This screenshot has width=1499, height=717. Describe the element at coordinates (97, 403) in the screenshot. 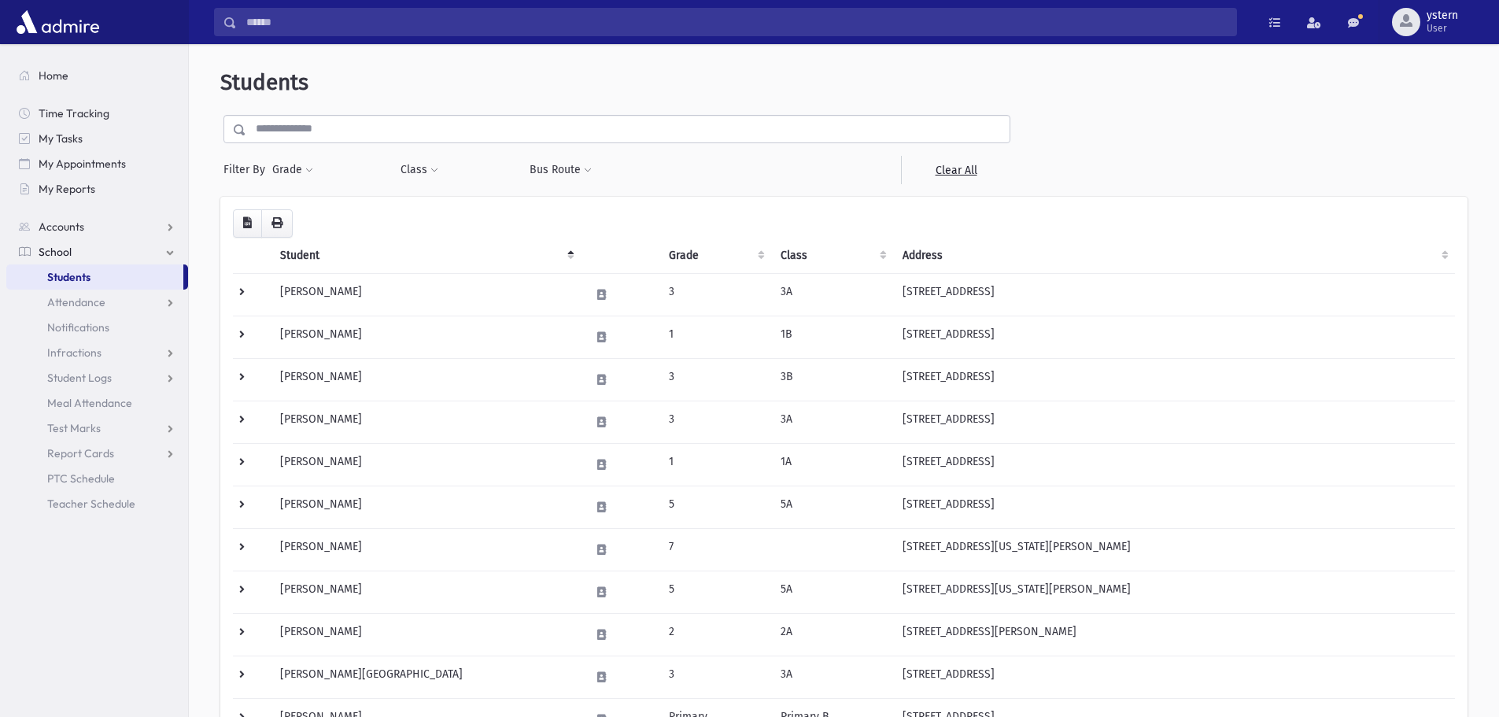

I see `a: Meal Attendance` at that location.